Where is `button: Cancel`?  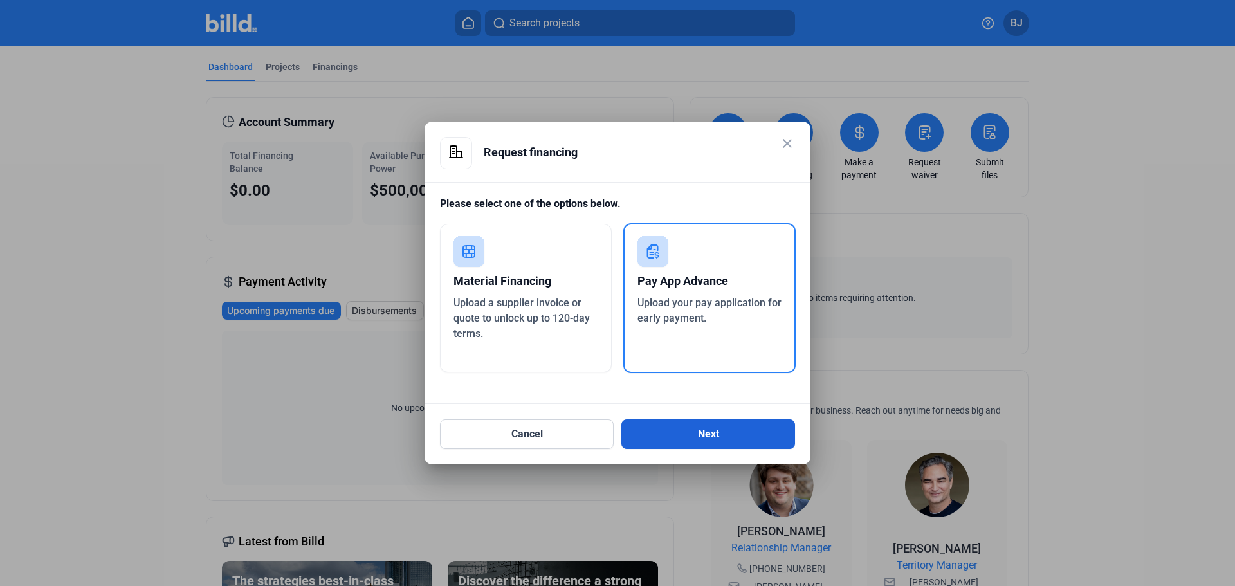 button: Cancel is located at coordinates (527, 434).